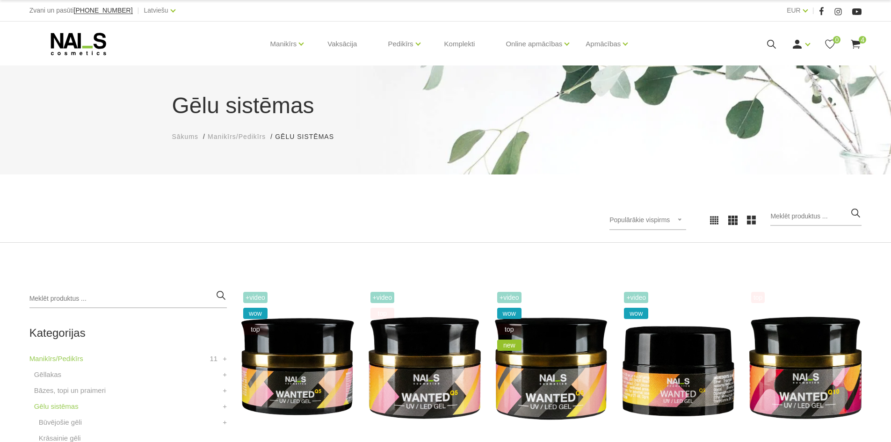 This screenshot has width=891, height=442. What do you see at coordinates (185, 137) in the screenshot?
I see `span: Sākums` at bounding box center [185, 137].